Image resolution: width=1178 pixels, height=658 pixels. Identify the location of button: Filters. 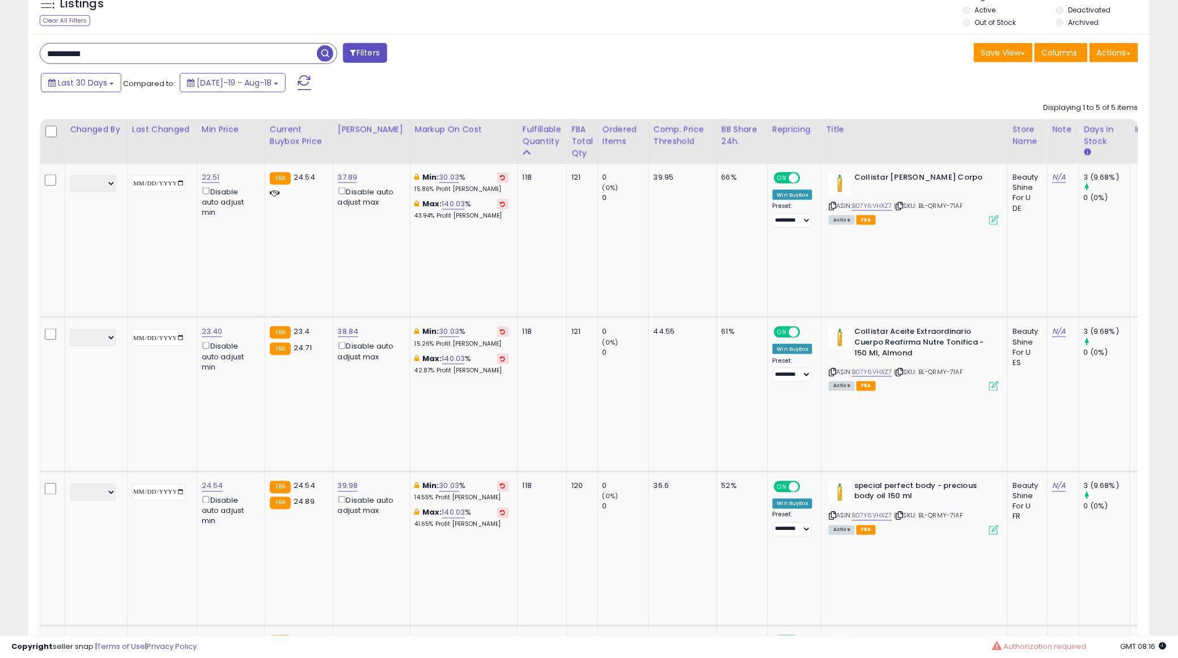
(365, 53).